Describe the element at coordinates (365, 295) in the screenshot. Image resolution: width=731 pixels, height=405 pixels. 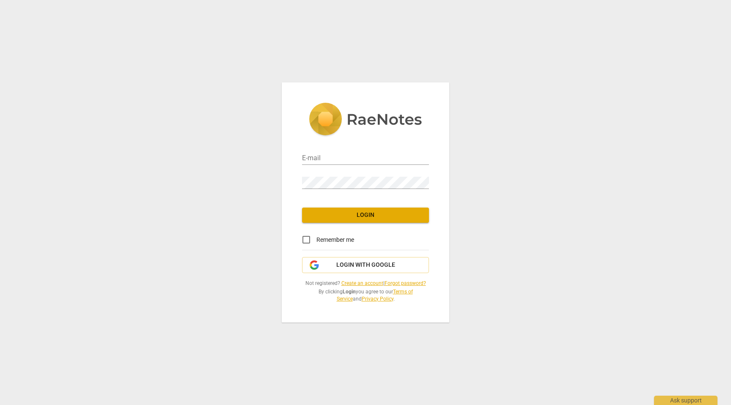
I see `span: By clicking you agree to our and .` at that location.